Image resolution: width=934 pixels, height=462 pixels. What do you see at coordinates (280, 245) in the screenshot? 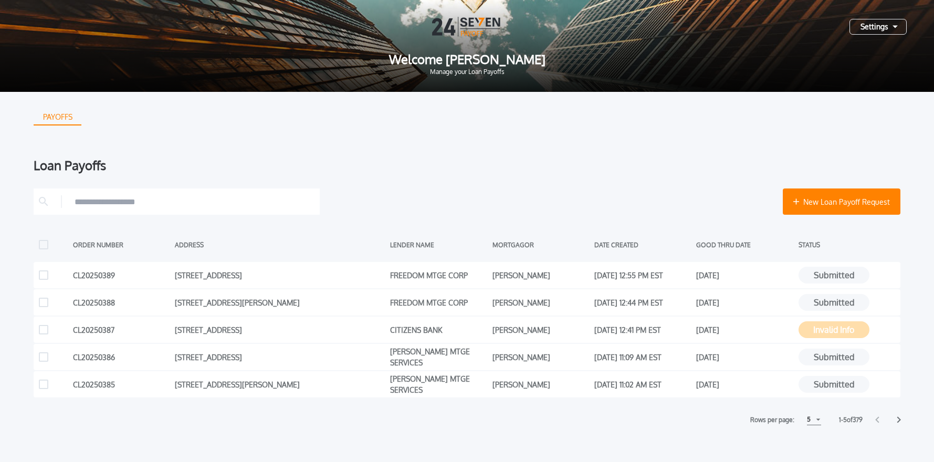
I see `div: ADDRESS` at bounding box center [280, 245].